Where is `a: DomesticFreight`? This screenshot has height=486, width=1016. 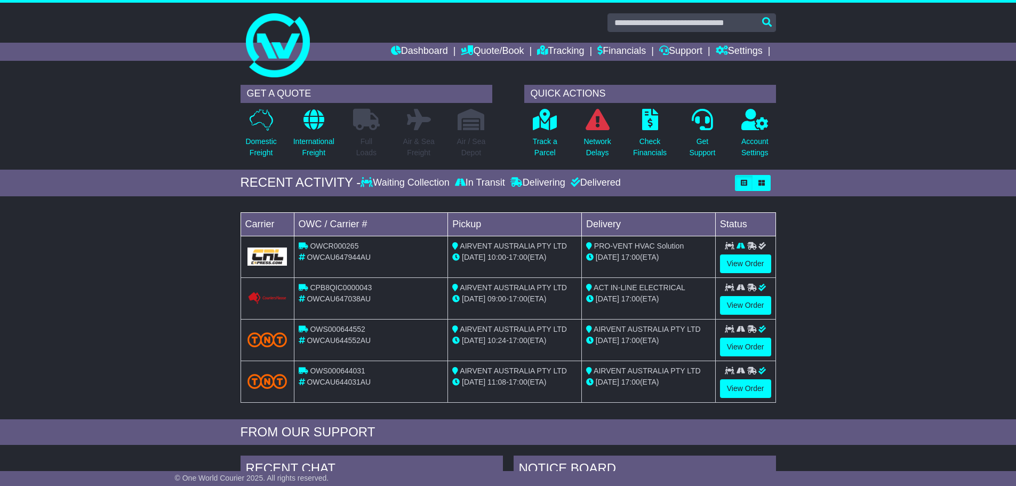 a: DomesticFreight is located at coordinates (261, 136).